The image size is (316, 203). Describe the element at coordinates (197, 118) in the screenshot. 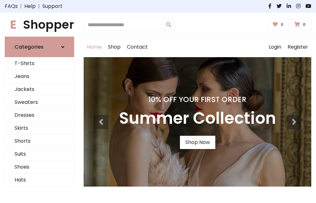

I see `h3: Summer Collection` at that location.